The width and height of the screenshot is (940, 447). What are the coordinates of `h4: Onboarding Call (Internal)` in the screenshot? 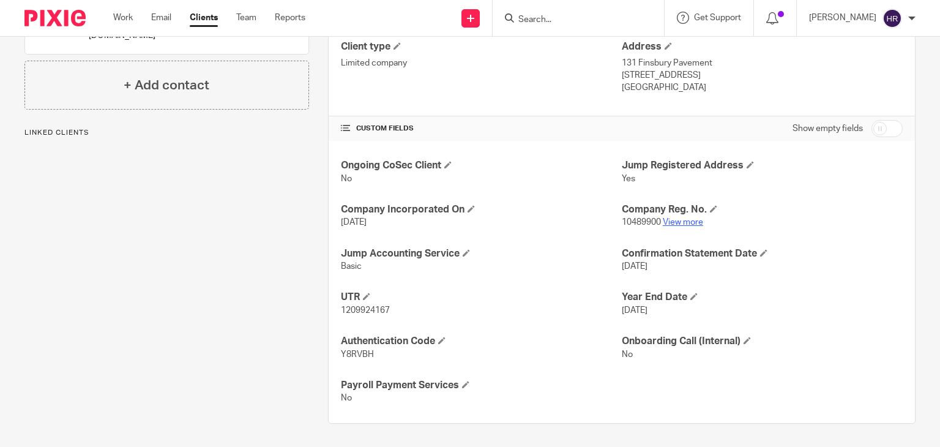 It's located at (762, 341).